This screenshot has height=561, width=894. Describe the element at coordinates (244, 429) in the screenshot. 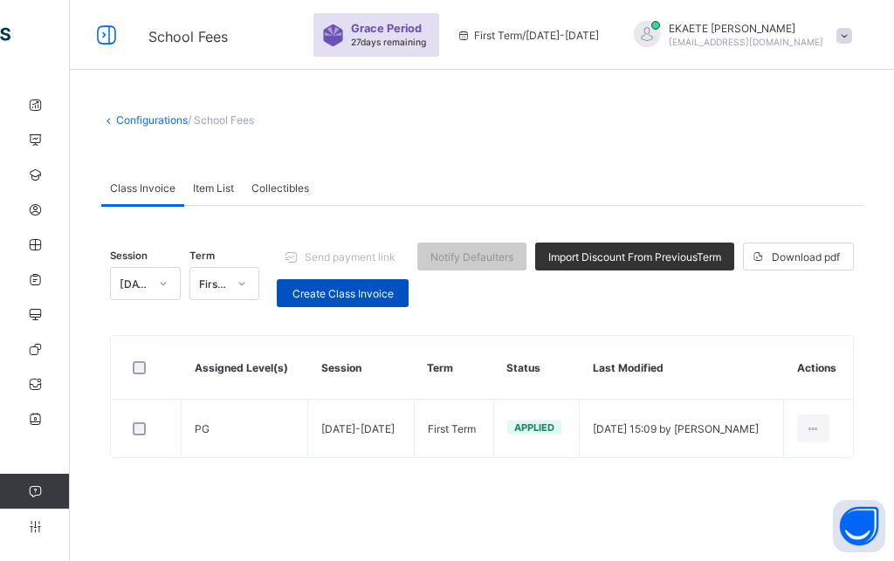

I see `td: PG` at that location.